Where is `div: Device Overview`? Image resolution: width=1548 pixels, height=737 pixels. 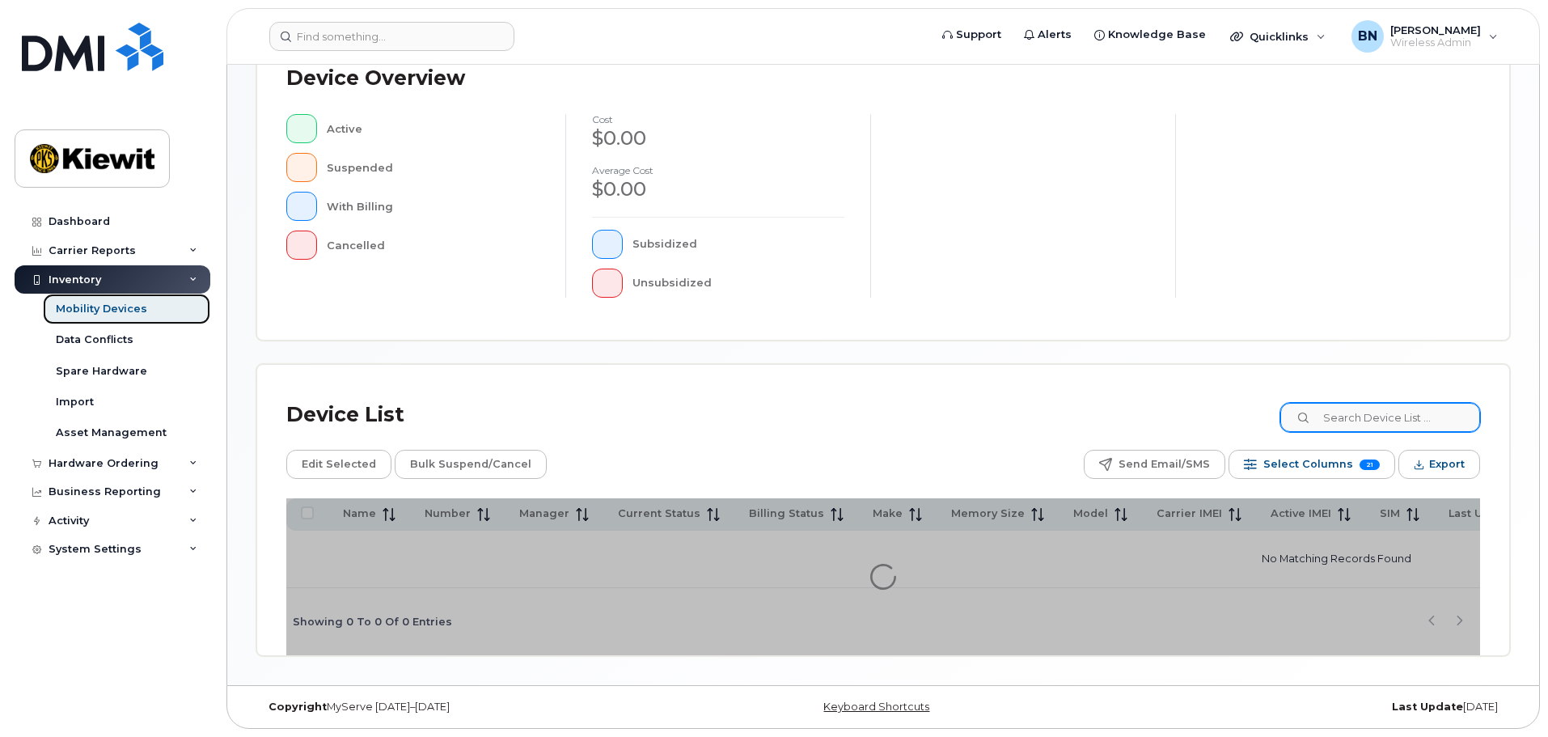
div: Device Overview is located at coordinates (375, 78).